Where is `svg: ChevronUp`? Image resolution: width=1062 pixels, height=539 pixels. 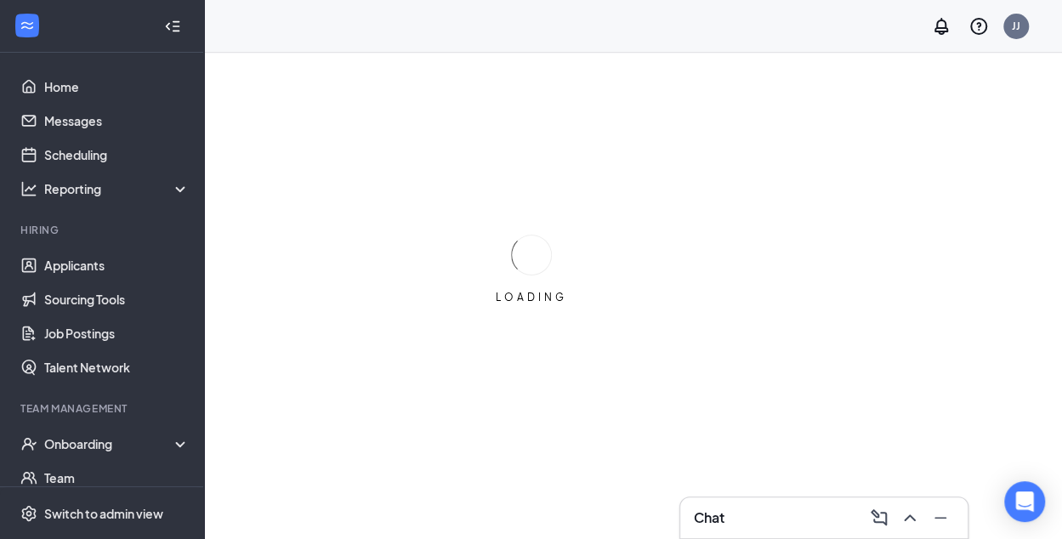 svg: ChevronUp is located at coordinates (910, 518).